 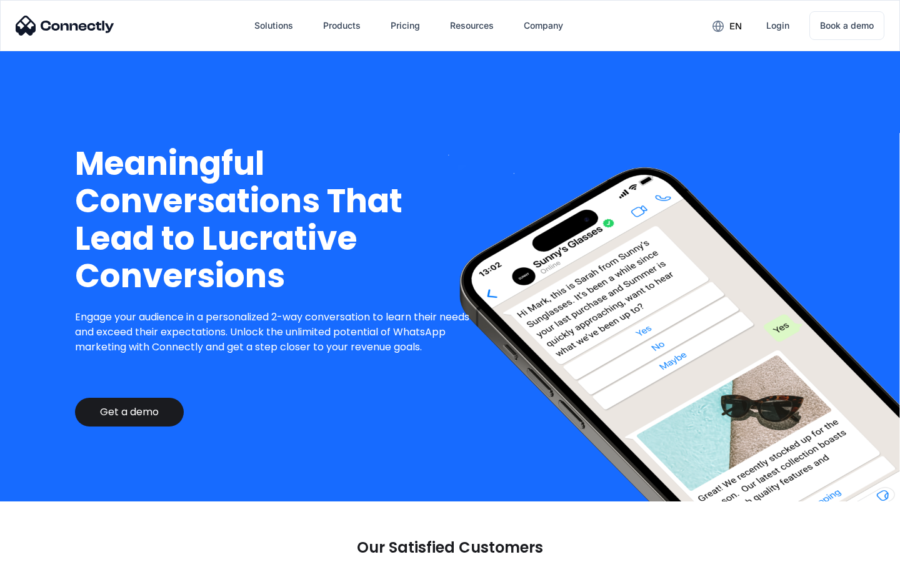 What do you see at coordinates (65, 26) in the screenshot?
I see `img: Connectly Logo` at bounding box center [65, 26].